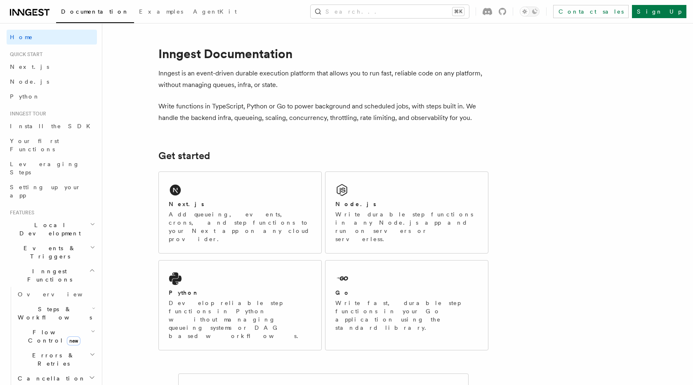 This screenshot has width=693, height=385. I want to click on p: Write fast, durable step functions in your Go application using the standard library., so click(407, 316).